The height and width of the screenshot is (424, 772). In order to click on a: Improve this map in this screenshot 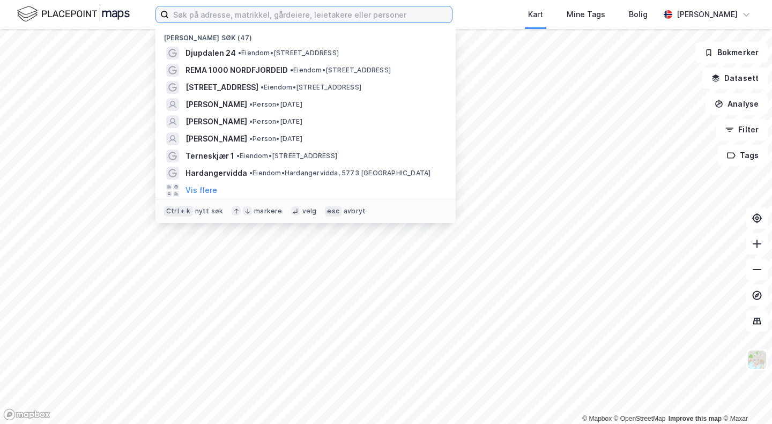, I will do `click(695, 419)`.